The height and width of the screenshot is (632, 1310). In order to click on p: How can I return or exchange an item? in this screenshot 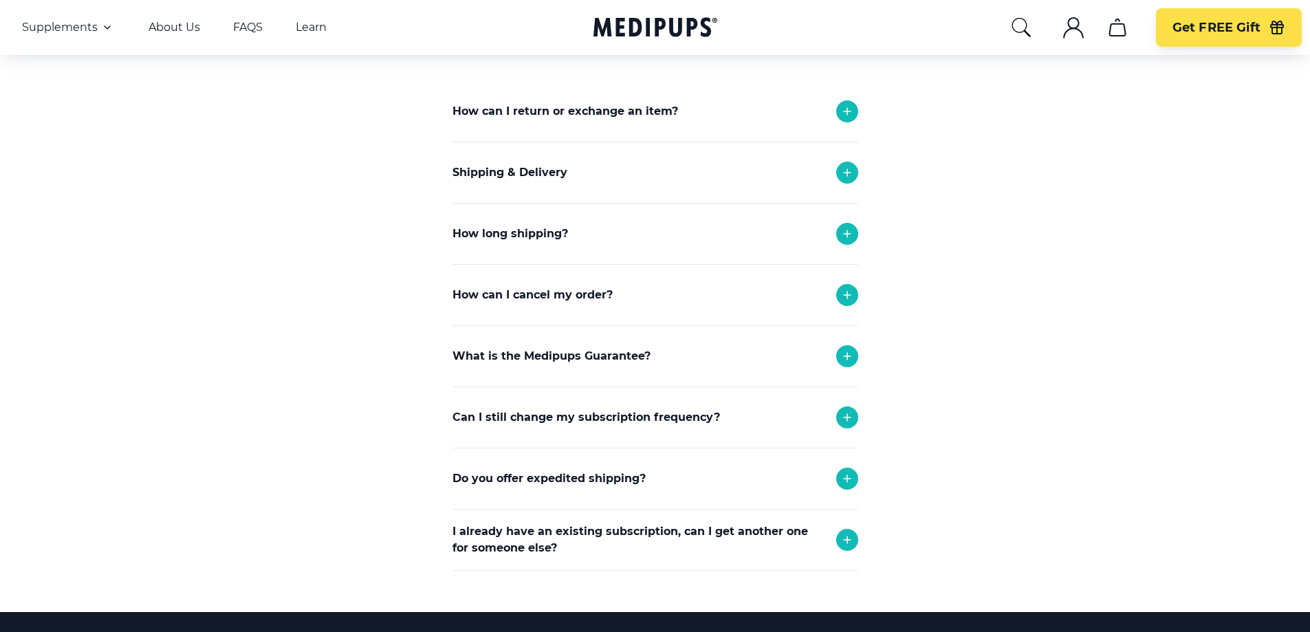, I will do `click(565, 111)`.